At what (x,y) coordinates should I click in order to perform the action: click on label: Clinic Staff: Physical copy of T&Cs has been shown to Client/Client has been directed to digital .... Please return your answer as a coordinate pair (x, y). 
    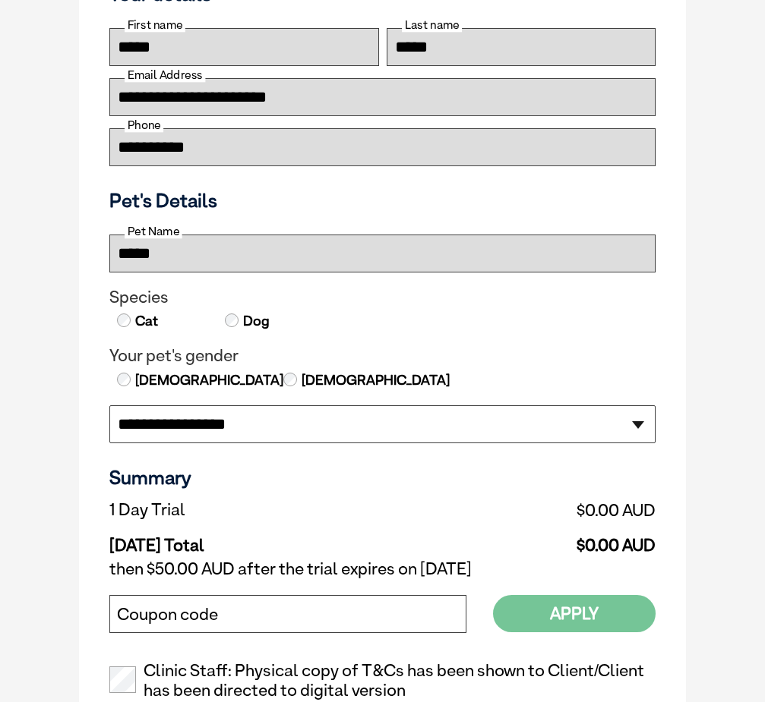
    Looking at the image, I should click on (382, 681).